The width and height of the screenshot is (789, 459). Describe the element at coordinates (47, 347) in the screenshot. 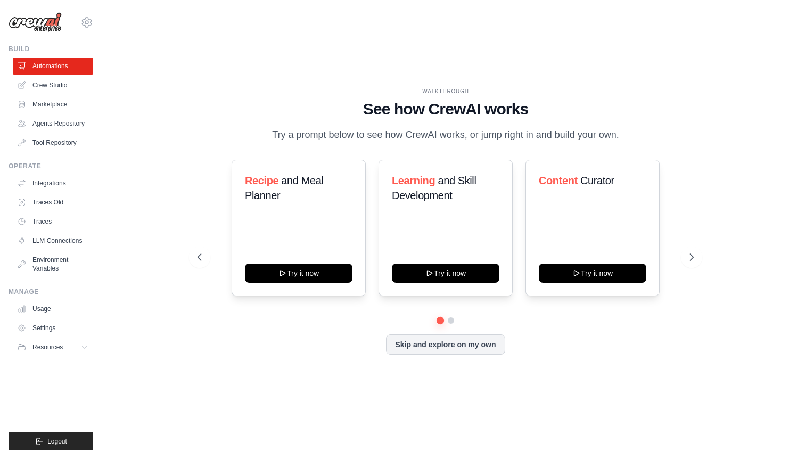

I see `span: Resources` at that location.